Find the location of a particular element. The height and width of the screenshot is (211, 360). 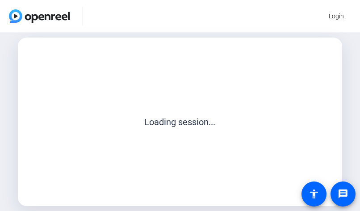

mat-icon: message is located at coordinates (343, 194).